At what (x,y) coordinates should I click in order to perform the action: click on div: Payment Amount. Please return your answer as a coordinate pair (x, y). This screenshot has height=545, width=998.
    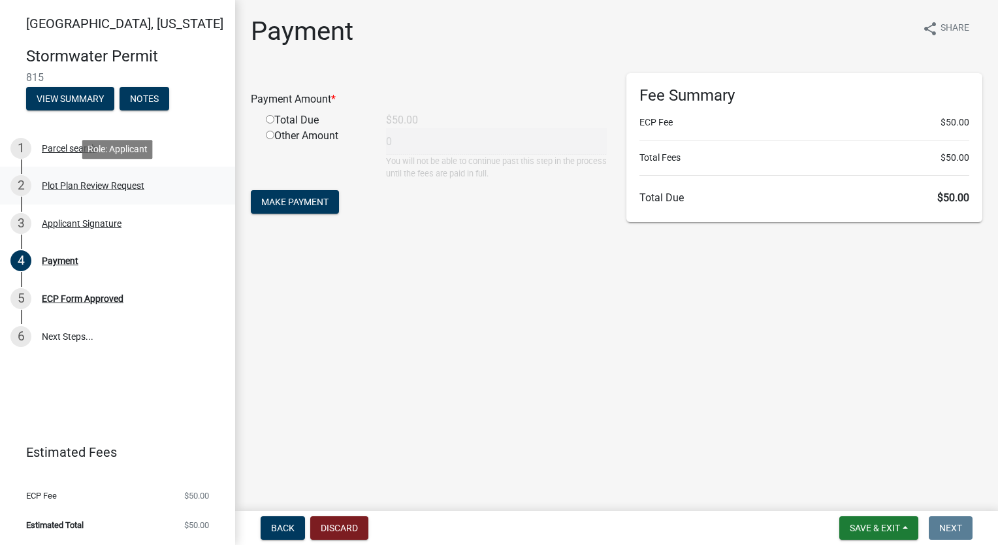
    Looking at the image, I should click on (429, 99).